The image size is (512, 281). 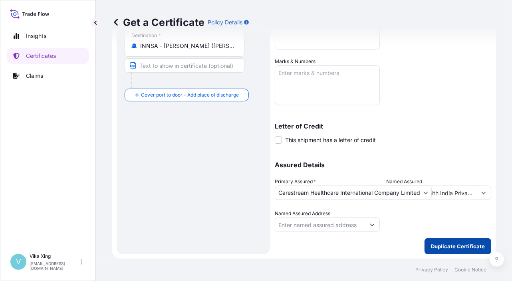 What do you see at coordinates (295, 182) in the screenshot?
I see `span: Primary Assured` at bounding box center [295, 182].